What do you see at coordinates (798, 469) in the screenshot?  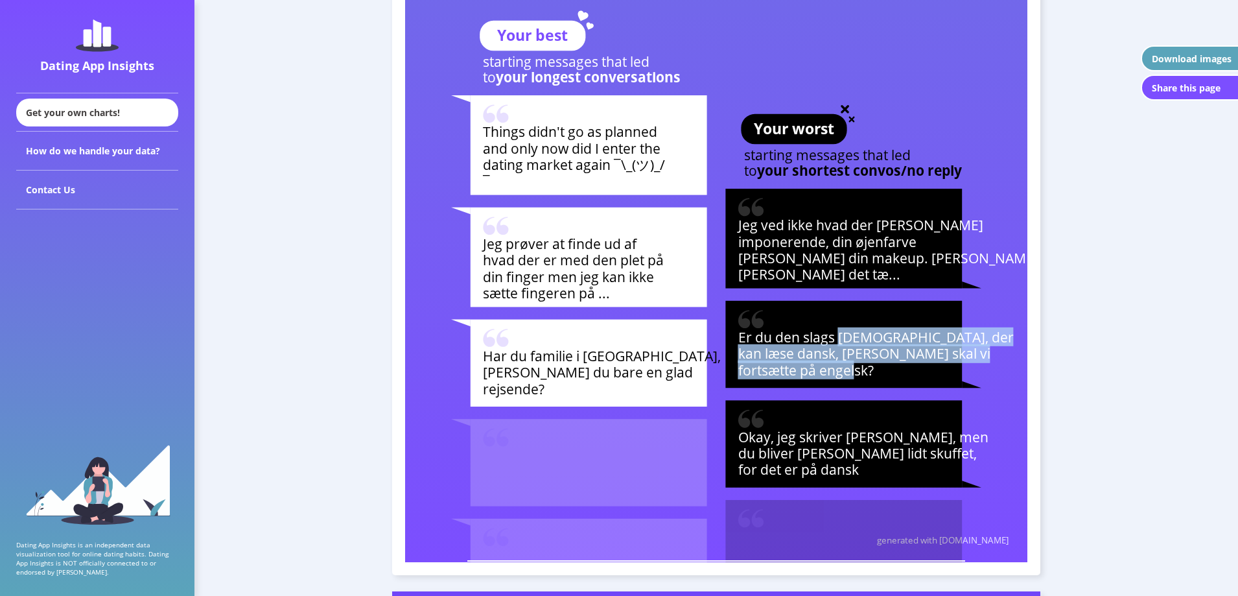 I see `tspan: for det er på dansk` at bounding box center [798, 469].